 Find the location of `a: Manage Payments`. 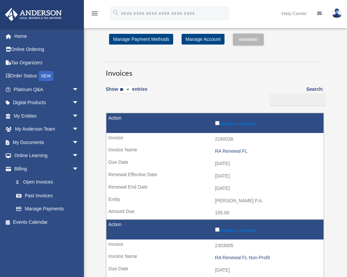

a: Manage Payments is located at coordinates (47, 209).